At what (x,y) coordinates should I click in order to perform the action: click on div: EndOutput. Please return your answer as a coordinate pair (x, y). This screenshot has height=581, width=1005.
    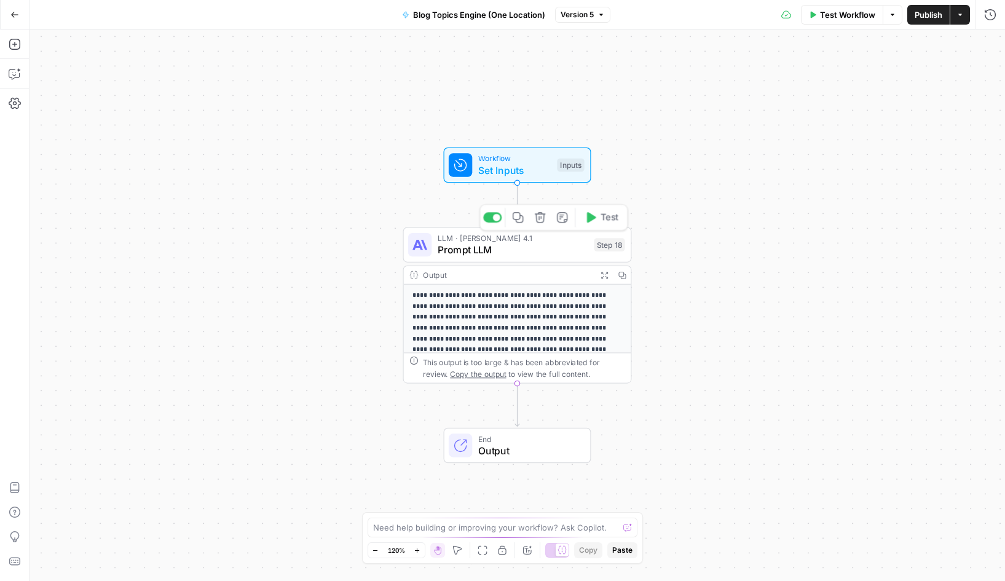
    Looking at the image, I should click on (518, 446).